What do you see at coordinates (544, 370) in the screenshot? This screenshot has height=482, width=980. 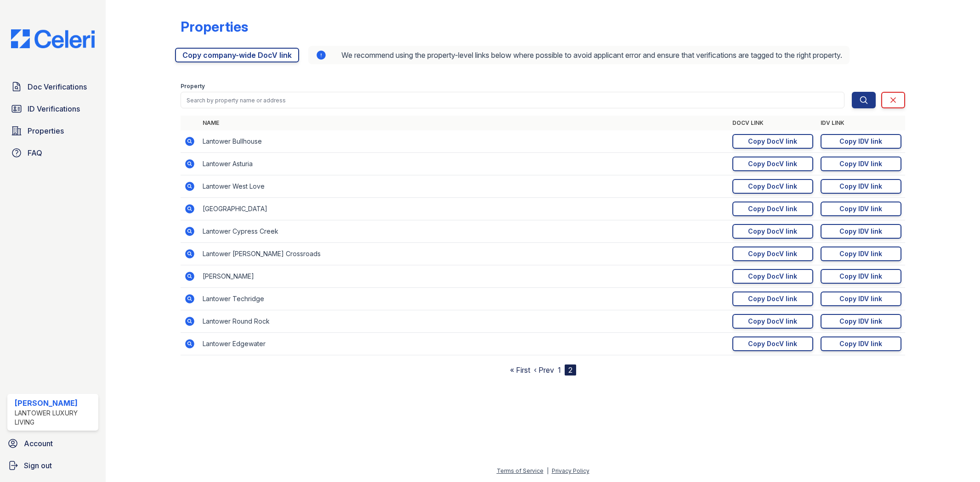 I see `a: ‹ Prev` at bounding box center [544, 370].